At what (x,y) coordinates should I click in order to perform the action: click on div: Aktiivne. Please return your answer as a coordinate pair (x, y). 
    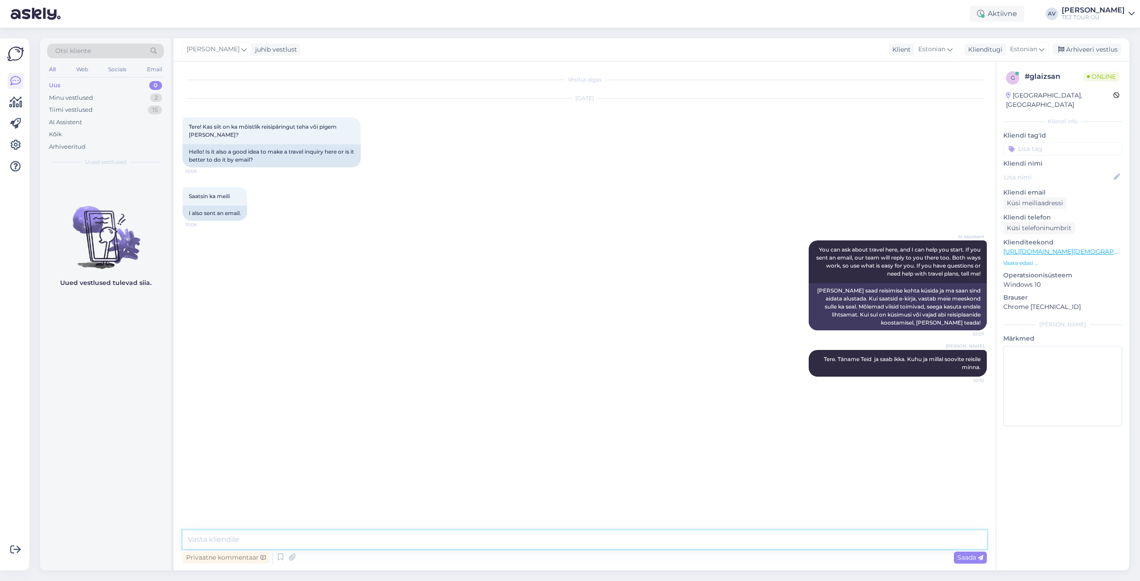
    Looking at the image, I should click on (997, 14).